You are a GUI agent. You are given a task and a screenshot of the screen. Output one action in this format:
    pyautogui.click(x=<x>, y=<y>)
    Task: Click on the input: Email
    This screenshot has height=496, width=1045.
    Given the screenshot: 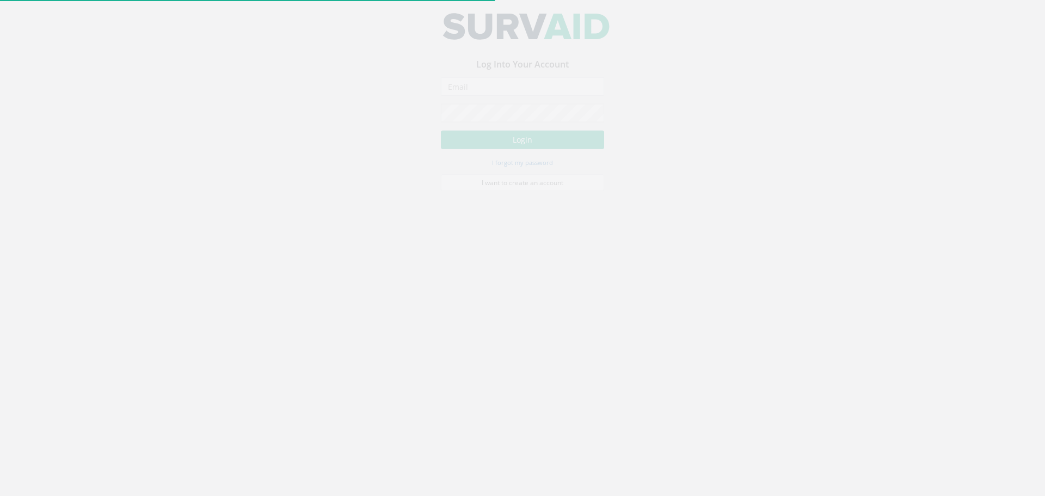 What is the action you would take?
    pyautogui.click(x=522, y=95)
    